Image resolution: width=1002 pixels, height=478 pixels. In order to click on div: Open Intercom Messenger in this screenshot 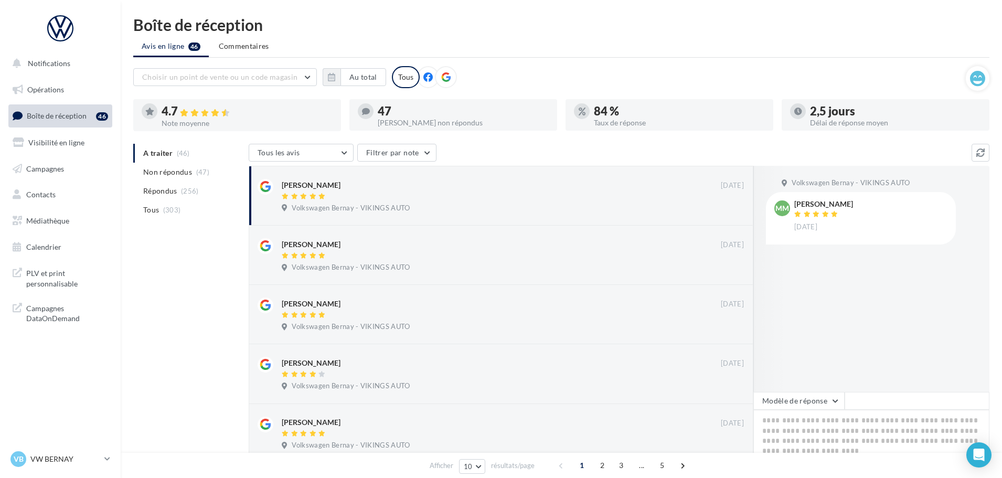, I will do `click(979, 455)`.